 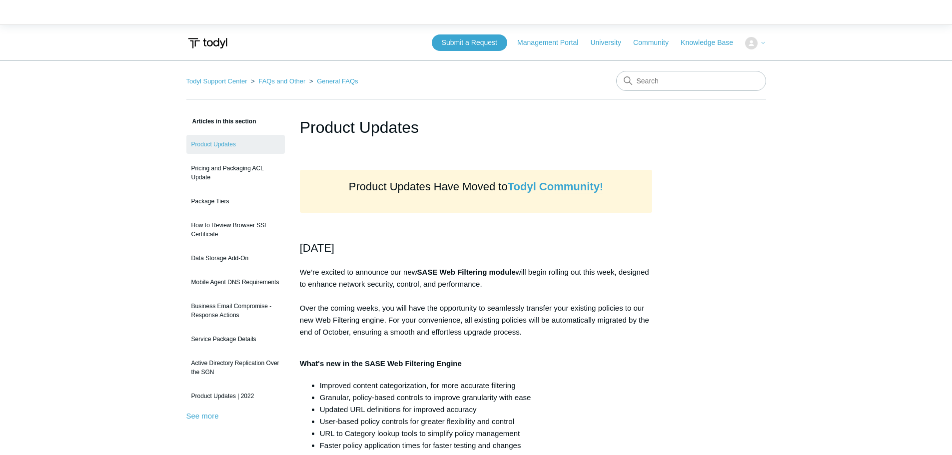 What do you see at coordinates (337, 81) in the screenshot?
I see `a: General FAQs` at bounding box center [337, 81].